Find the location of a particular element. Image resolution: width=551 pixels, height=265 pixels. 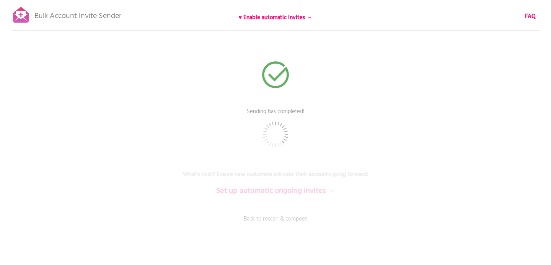

a: Back to rescan & compose is located at coordinates (276, 224).